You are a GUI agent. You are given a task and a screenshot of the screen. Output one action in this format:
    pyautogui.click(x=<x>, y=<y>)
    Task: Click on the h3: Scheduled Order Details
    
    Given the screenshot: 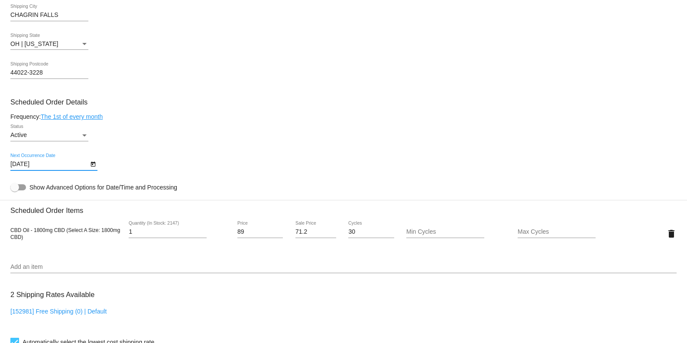 What is the action you would take?
    pyautogui.click(x=344, y=102)
    